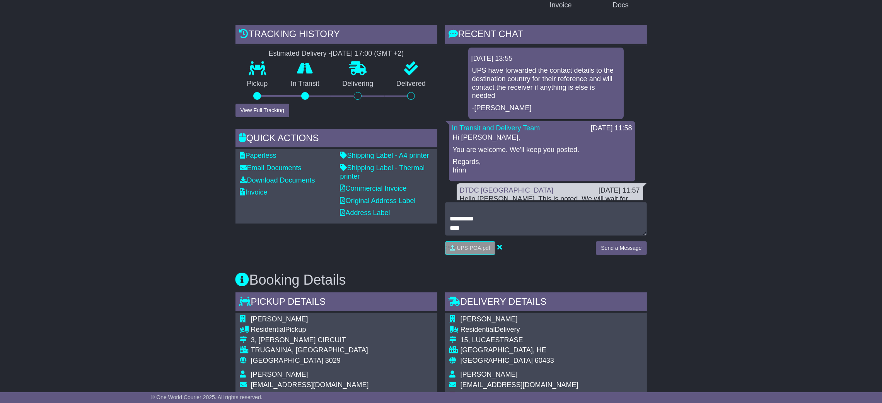 The width and height of the screenshot is (882, 403). Describe the element at coordinates (378, 201) in the screenshot. I see `a: Original Address Label` at that location.